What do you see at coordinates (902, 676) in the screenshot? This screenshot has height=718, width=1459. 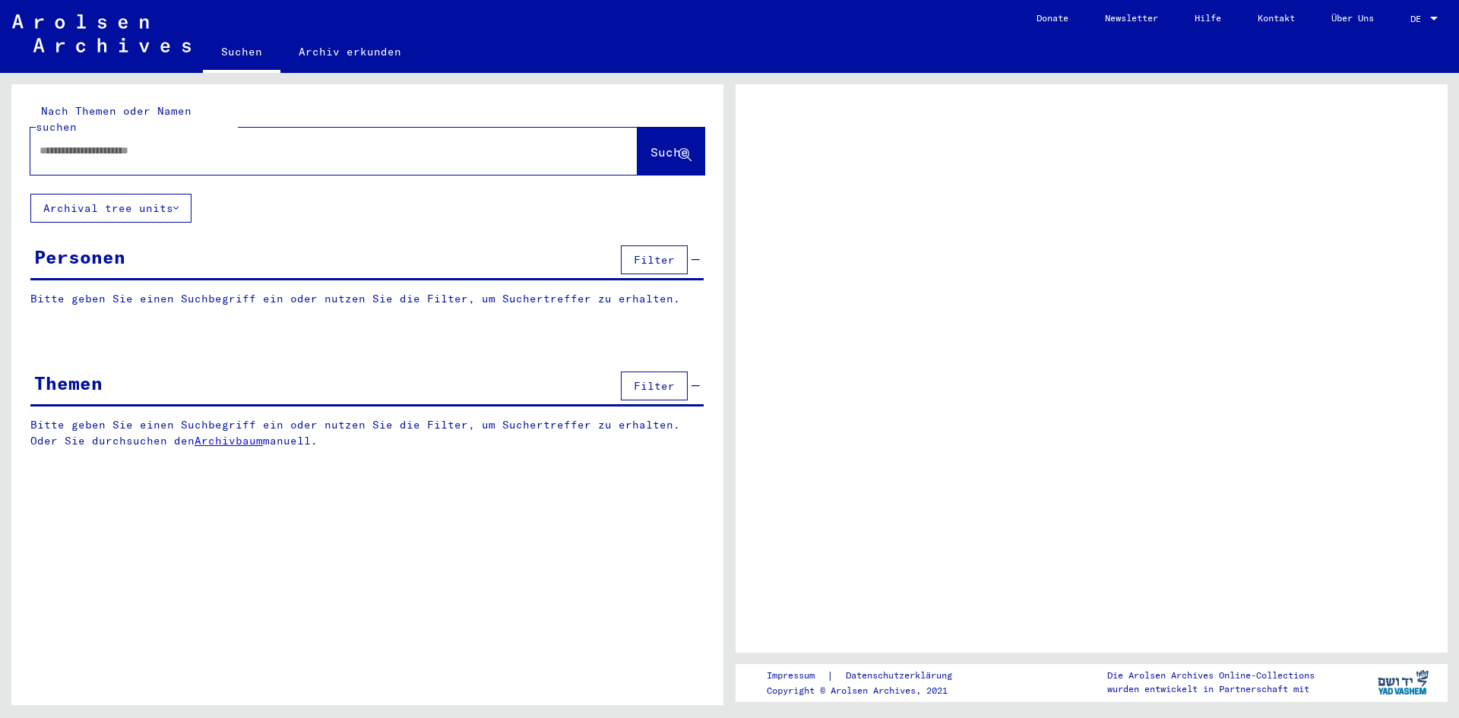 I see `a: Datenschutzerklärung` at bounding box center [902, 676].